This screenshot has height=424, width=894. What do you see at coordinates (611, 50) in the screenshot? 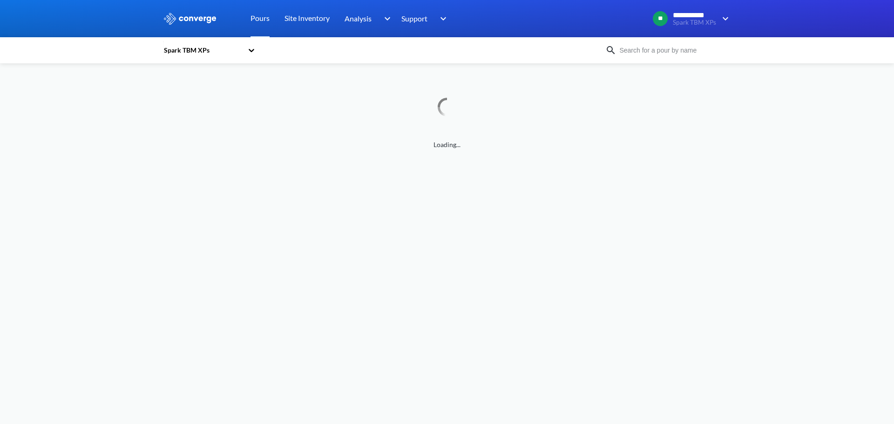
I see `img: icon-search.svg` at bounding box center [611, 50].